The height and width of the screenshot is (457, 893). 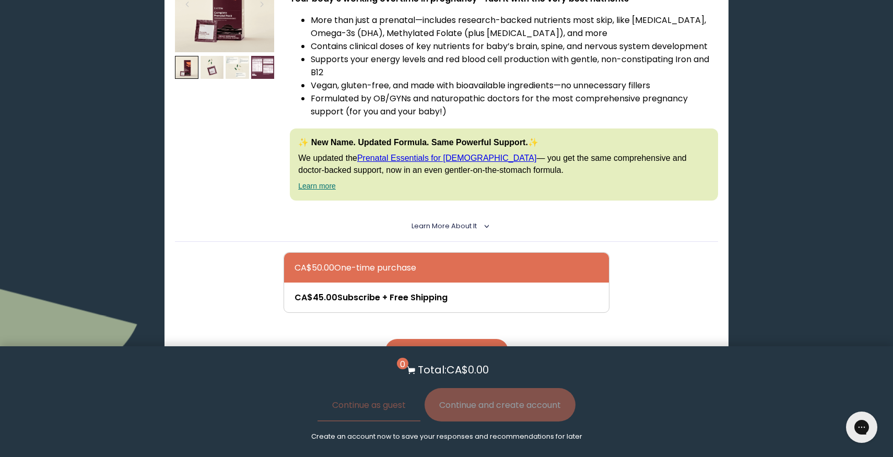 What do you see at coordinates (514, 85) in the screenshot?
I see `li: Vegan, gluten-free, and made with bioavailable ingredients—no unnecessary fillers` at bounding box center [514, 85].